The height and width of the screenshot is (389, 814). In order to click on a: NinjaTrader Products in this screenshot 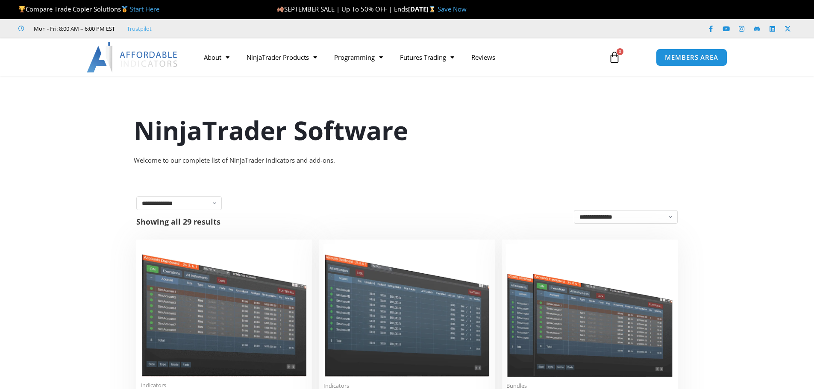, I will do `click(282, 57)`.